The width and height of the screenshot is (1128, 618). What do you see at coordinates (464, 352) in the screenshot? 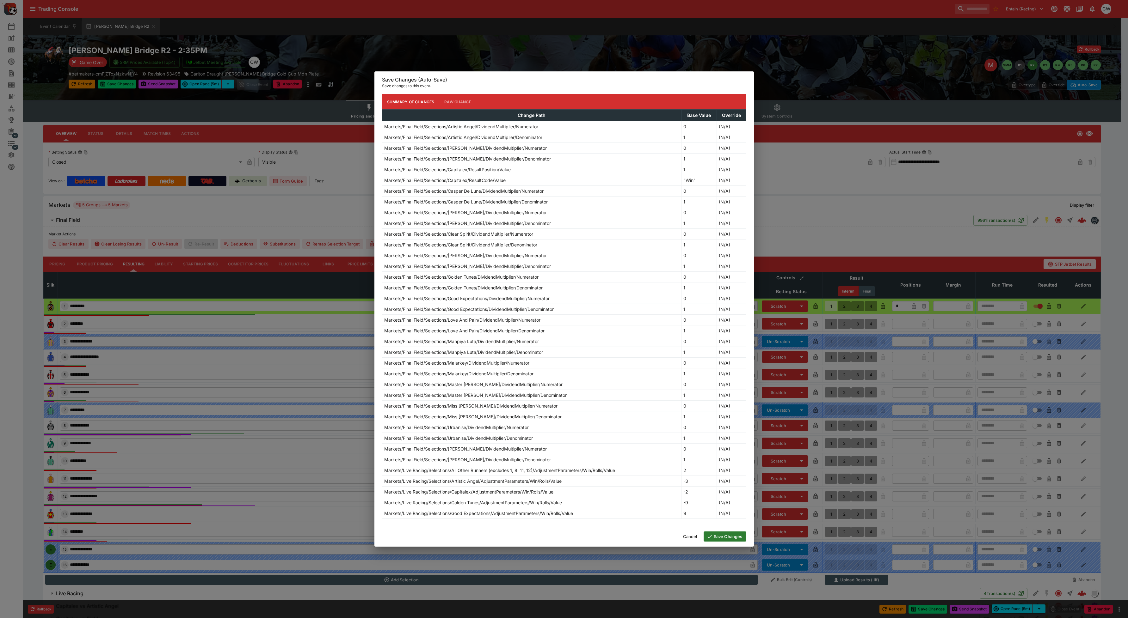
I see `p: Markets/Final Field/Selections/Mahpiya Luta/DividendMultiplier/Denominator` at bounding box center [464, 352].